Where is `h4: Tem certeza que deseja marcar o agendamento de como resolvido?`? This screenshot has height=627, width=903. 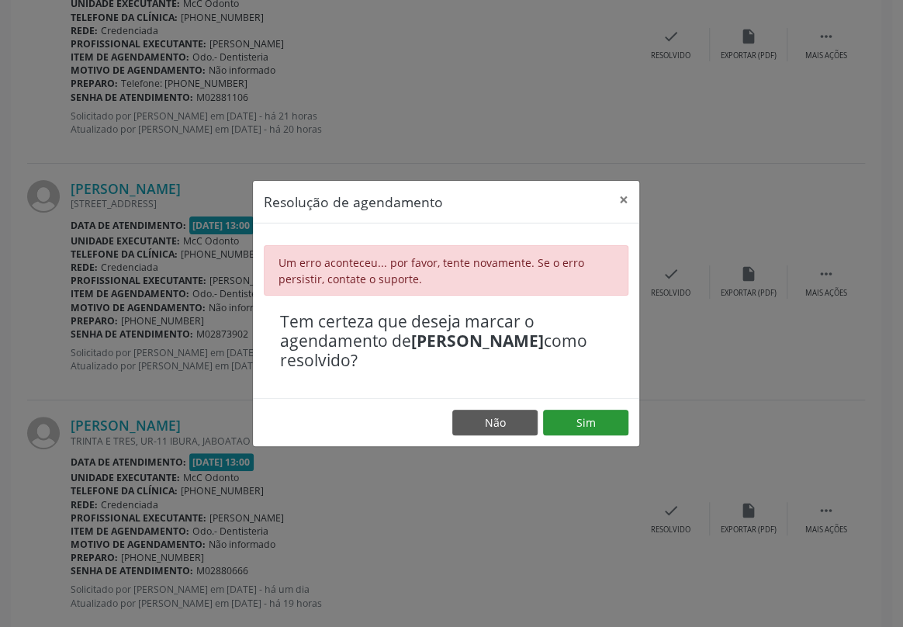
h4: Tem certeza que deseja marcar o agendamento de como resolvido? is located at coordinates (446, 341).